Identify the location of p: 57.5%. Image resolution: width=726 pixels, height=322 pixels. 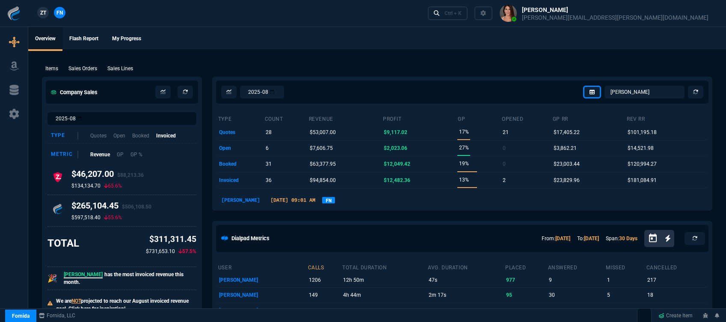
(187, 251).